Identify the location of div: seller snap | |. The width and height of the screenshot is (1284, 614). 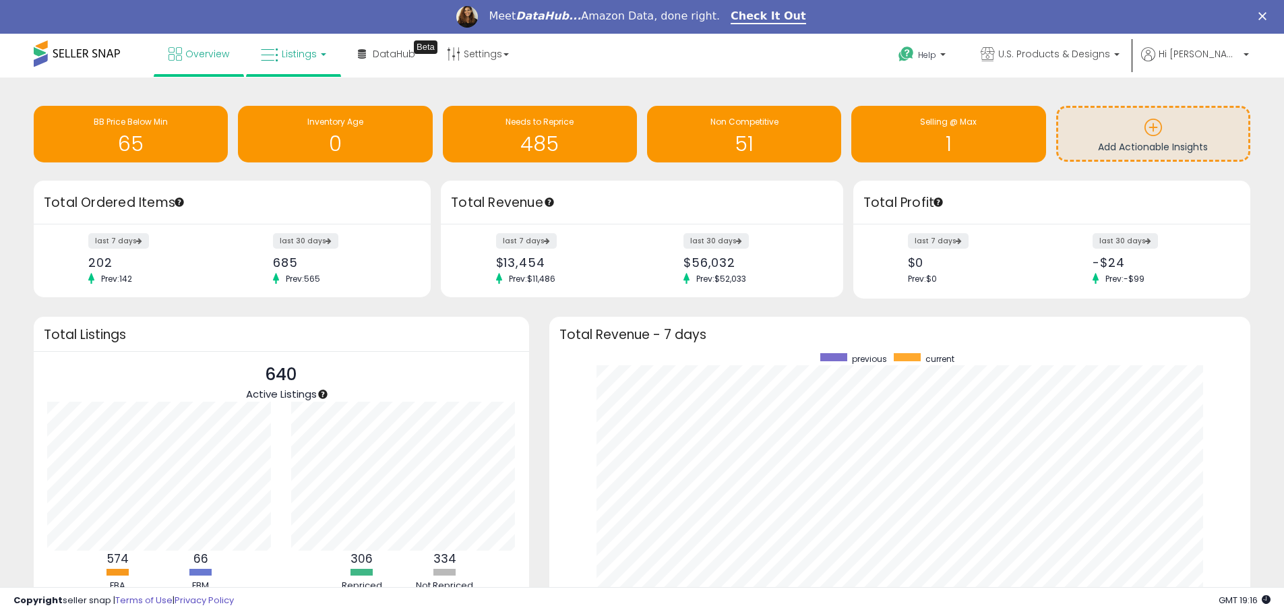
(123, 600).